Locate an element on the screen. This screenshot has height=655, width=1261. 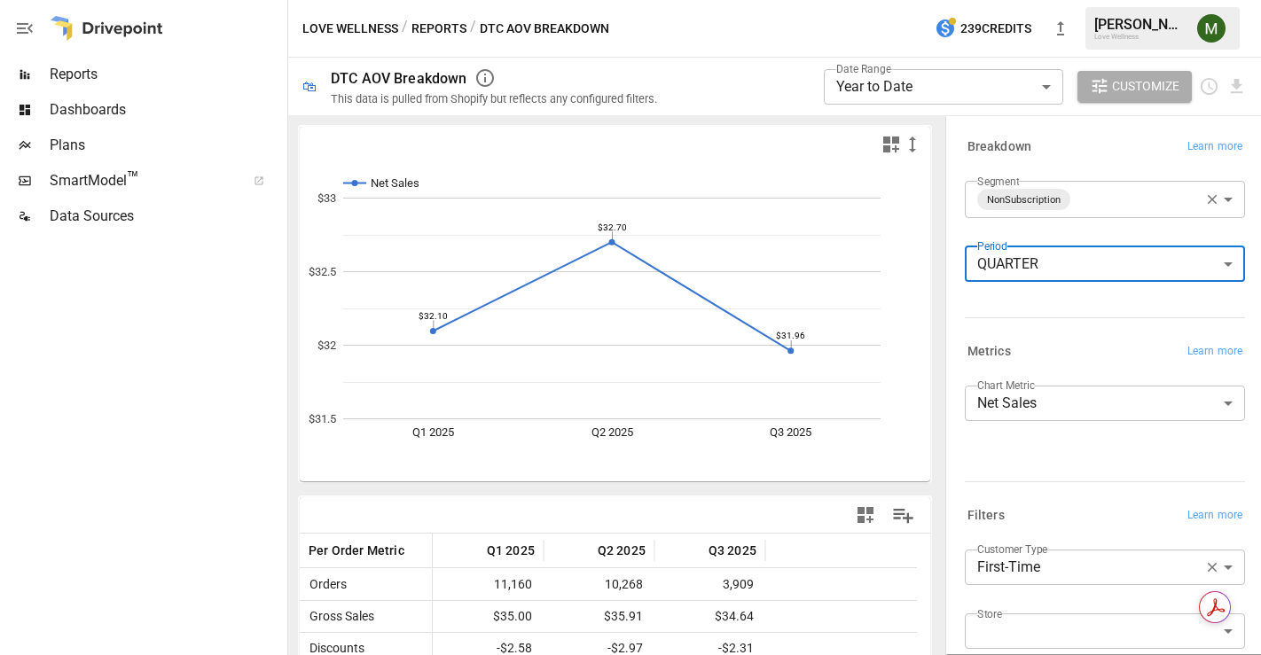
span: $35.00 is located at coordinates (488, 616).